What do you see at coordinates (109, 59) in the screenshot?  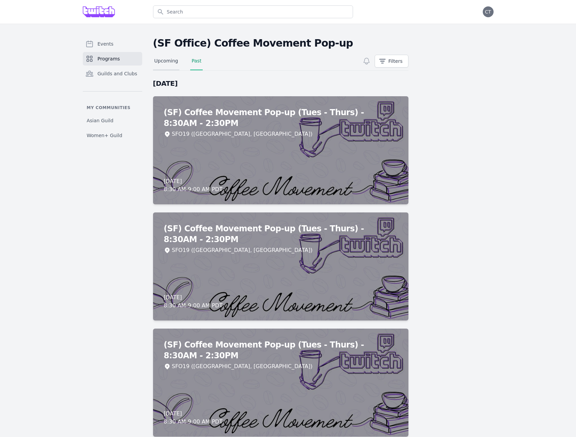 I see `span: Programs` at bounding box center [109, 59].